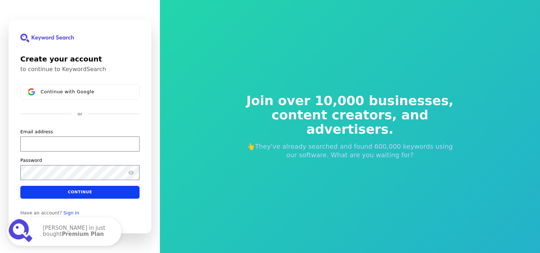 The width and height of the screenshot is (540, 253). Describe the element at coordinates (80, 114) in the screenshot. I see `p: or` at that location.